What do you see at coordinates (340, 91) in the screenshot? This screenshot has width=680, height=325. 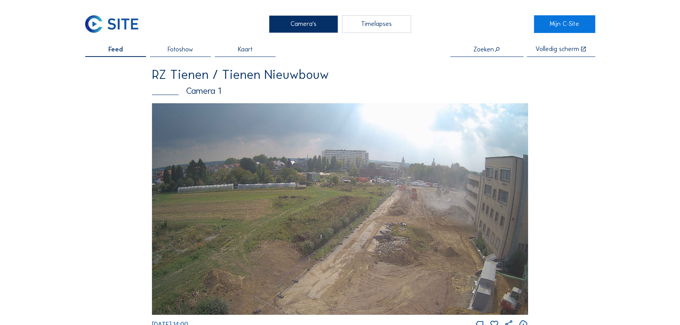 I see `div: Camera 1` at bounding box center [340, 91].